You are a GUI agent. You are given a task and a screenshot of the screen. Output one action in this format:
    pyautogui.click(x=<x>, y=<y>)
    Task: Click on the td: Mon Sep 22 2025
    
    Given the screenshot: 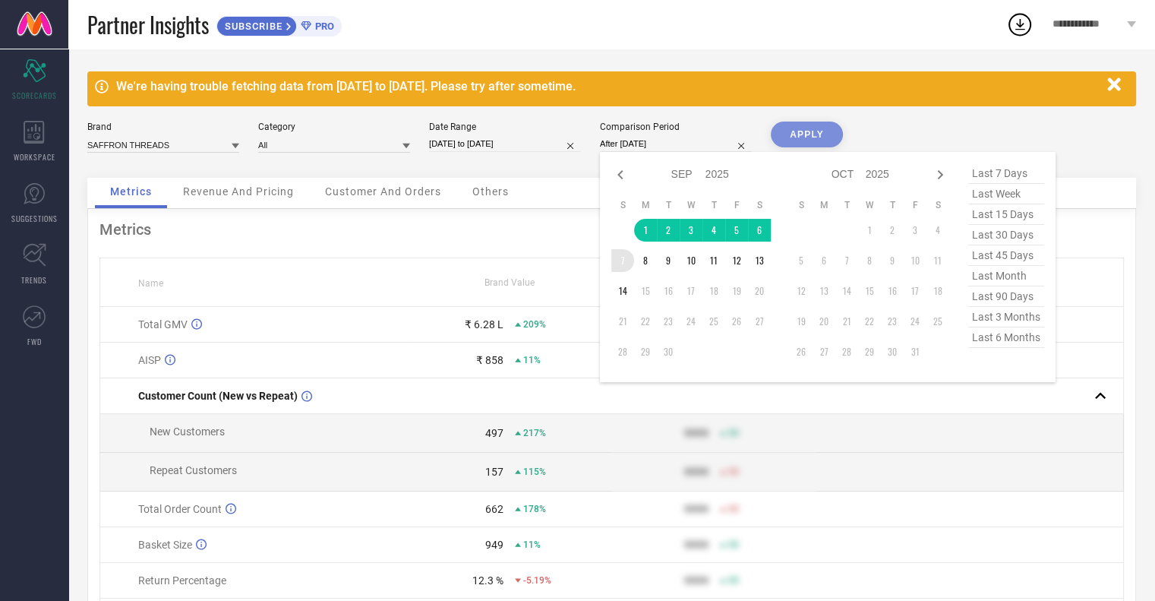 What is the action you would take?
    pyautogui.click(x=646, y=321)
    